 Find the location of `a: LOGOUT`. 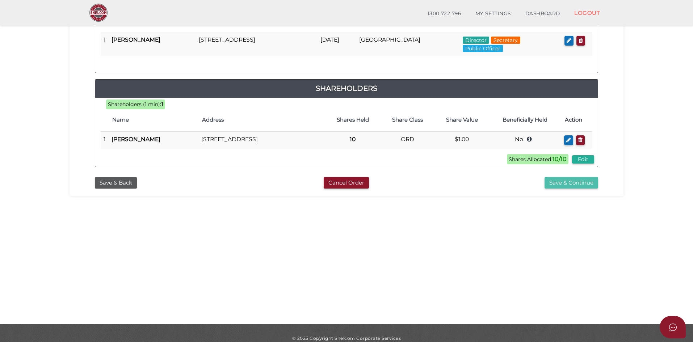

a: LOGOUT is located at coordinates (587, 13).